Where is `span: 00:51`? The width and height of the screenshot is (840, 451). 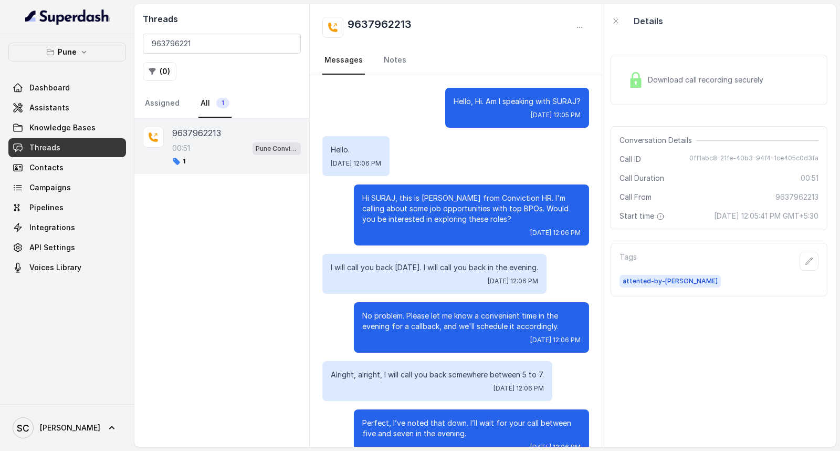 span: 00:51 is located at coordinates (810, 178).